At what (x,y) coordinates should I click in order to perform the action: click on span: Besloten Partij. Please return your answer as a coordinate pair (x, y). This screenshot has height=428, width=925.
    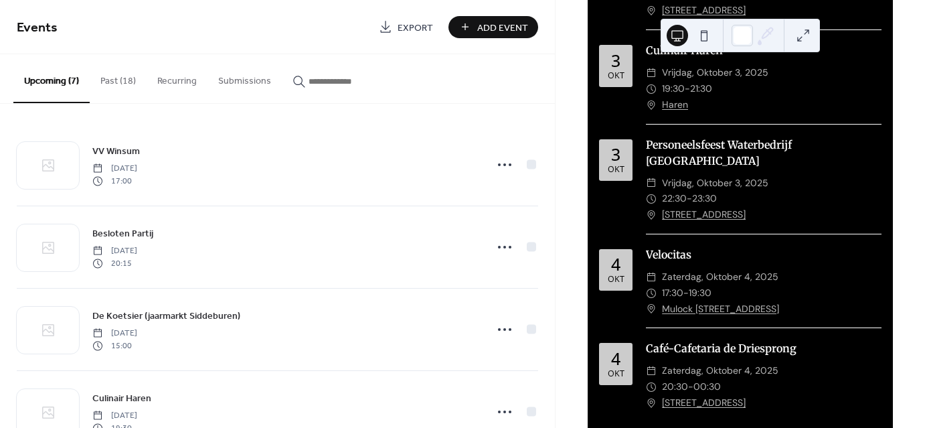
    Looking at the image, I should click on (122, 234).